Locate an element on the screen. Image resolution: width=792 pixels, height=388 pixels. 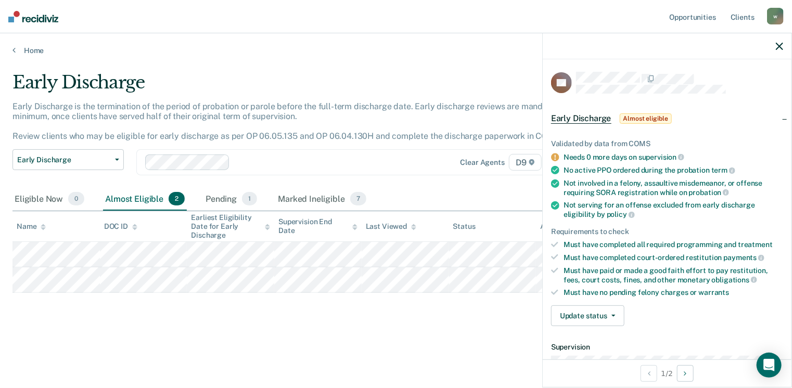
div: Pending is located at coordinates (231, 199).